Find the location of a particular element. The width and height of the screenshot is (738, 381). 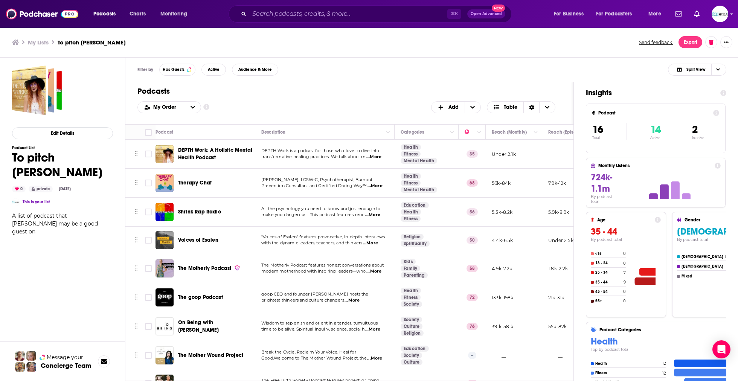

h1: Insights is located at coordinates (650, 93).